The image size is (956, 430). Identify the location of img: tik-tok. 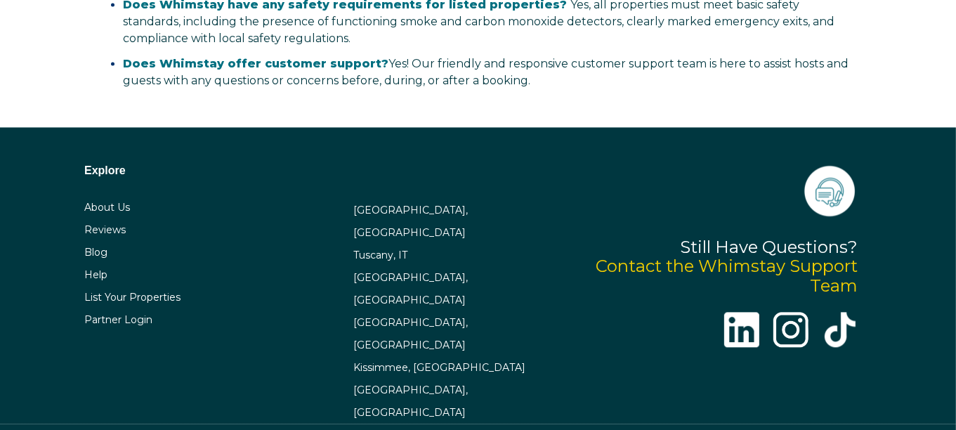
(840, 329).